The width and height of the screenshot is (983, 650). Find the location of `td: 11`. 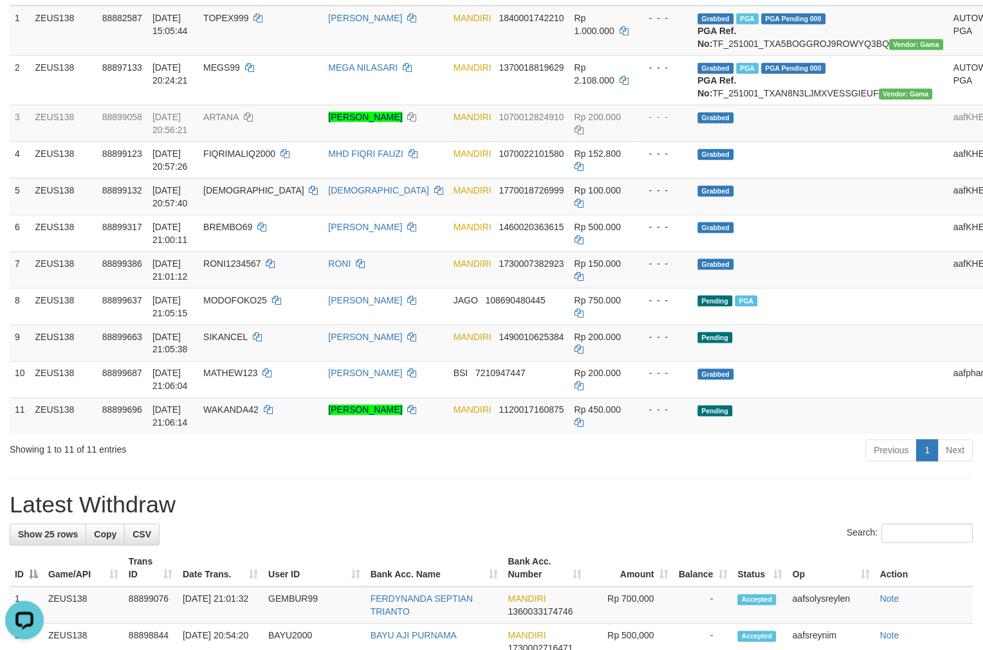

td: 11 is located at coordinates (20, 416).